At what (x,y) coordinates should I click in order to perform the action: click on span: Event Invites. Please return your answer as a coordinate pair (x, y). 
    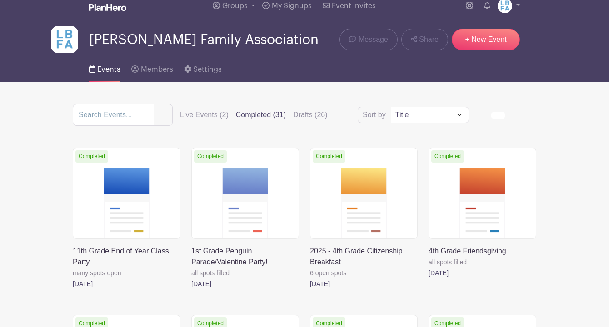
    Looking at the image, I should click on (354, 6).